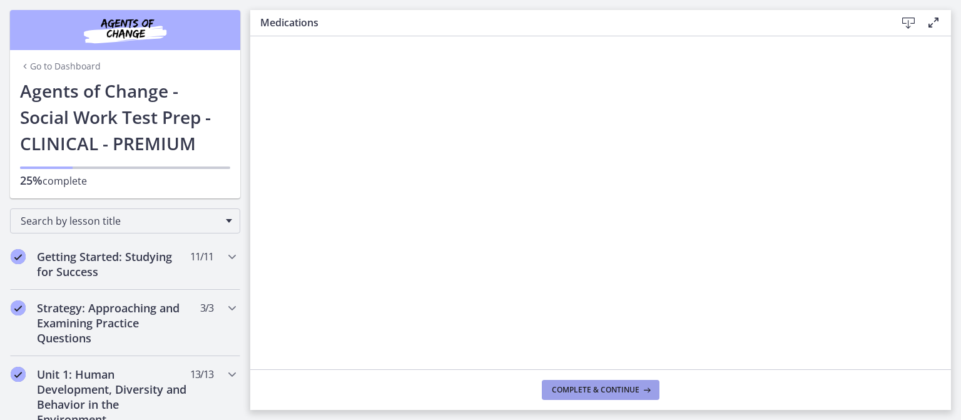 This screenshot has width=961, height=420. What do you see at coordinates (601, 390) in the screenshot?
I see `button: Complete & continue` at bounding box center [601, 390].